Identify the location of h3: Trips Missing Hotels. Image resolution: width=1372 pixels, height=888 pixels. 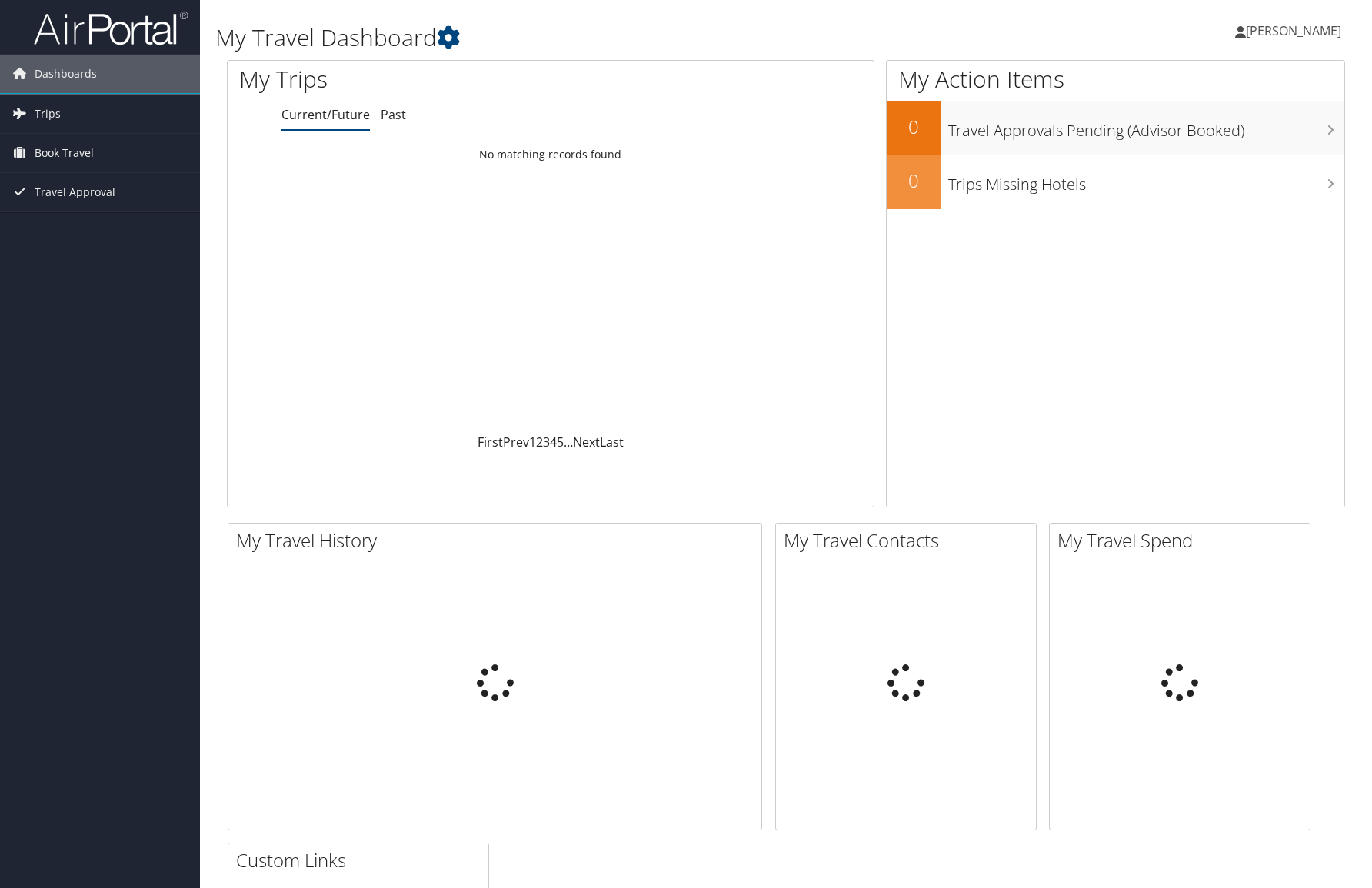
(1146, 181).